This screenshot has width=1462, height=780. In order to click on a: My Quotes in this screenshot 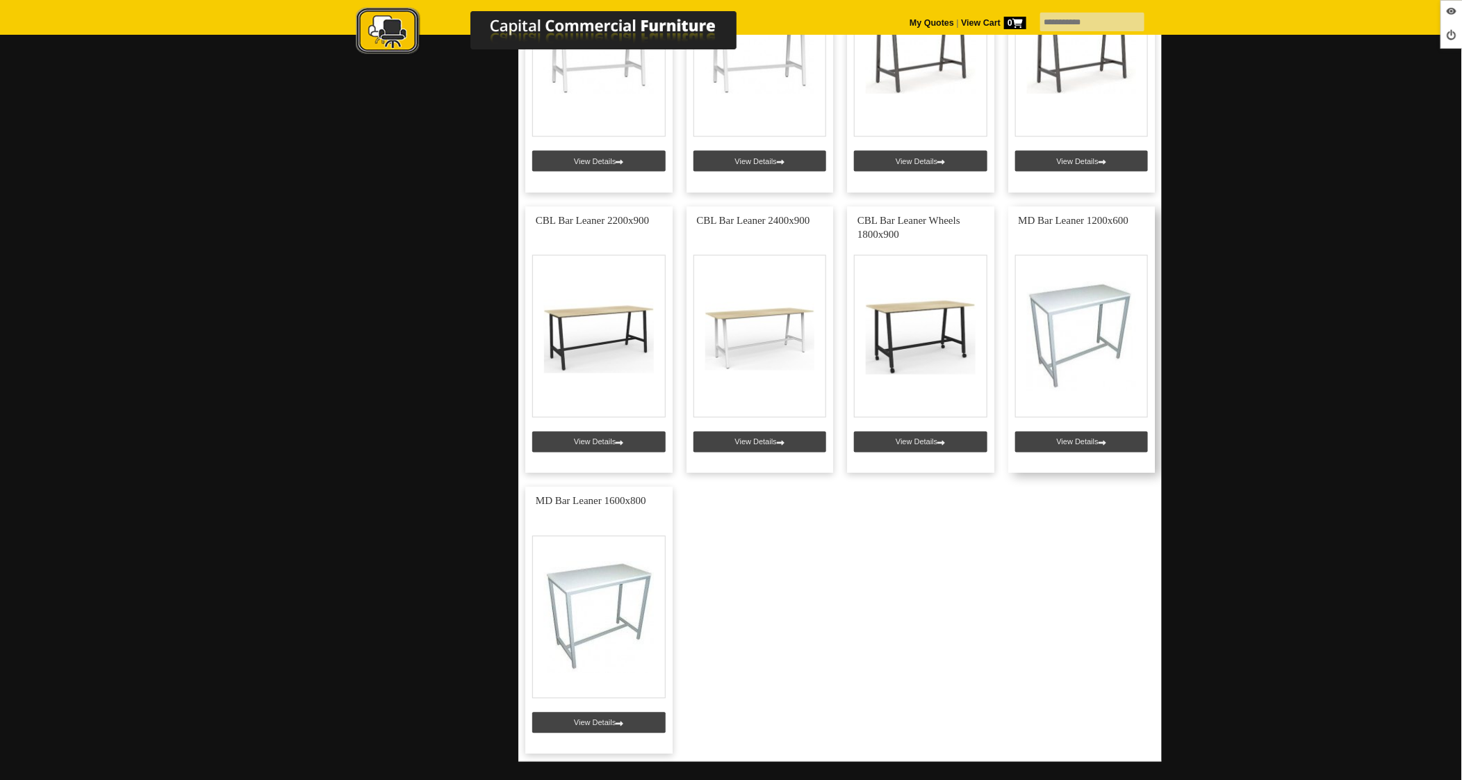, I will do `click(932, 23)`.